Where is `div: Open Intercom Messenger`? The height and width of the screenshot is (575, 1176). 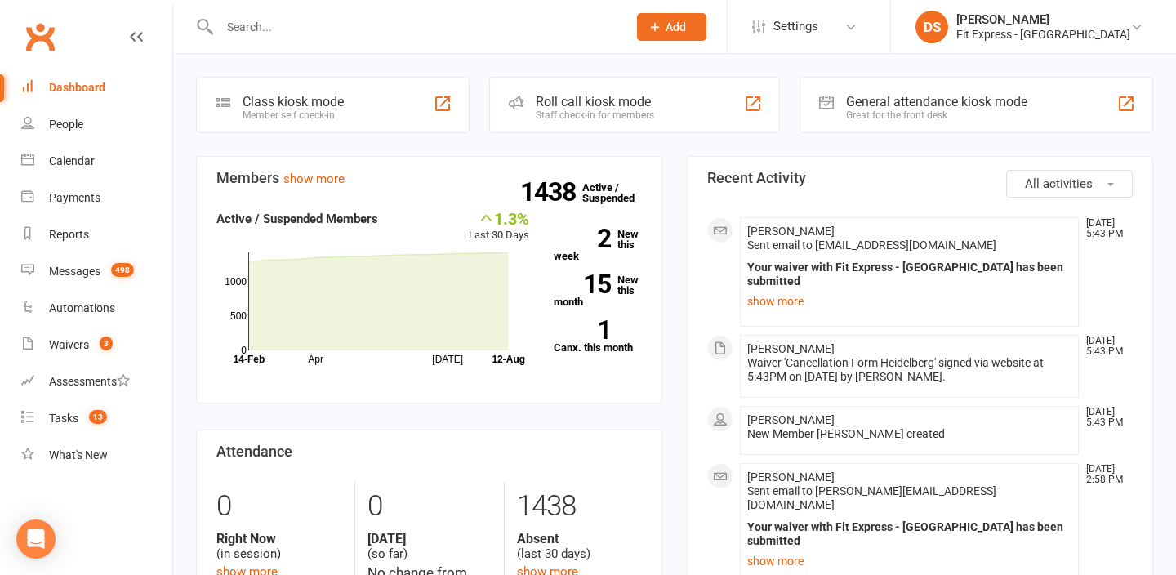
div: Open Intercom Messenger is located at coordinates (36, 539).